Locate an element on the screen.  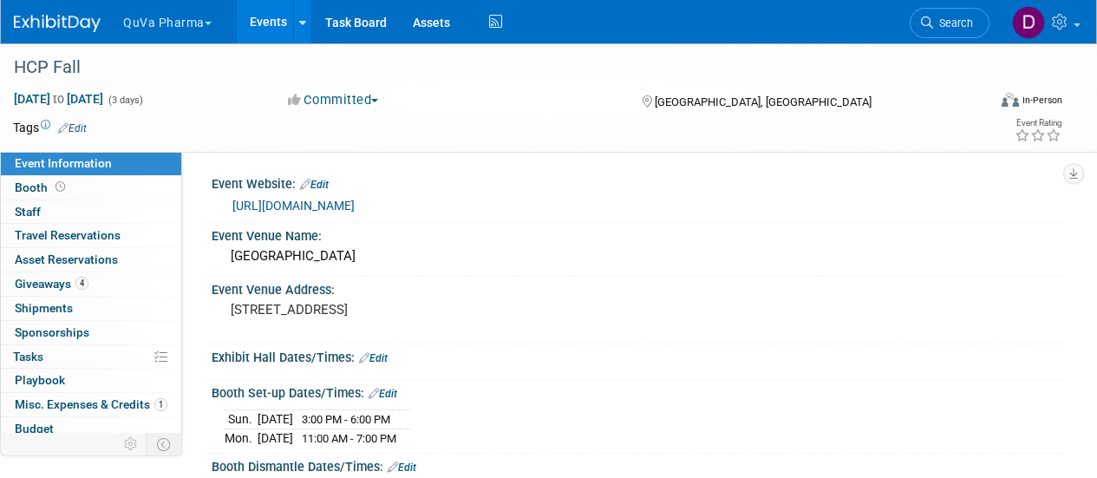
img: Format-Inperson.png is located at coordinates (1010, 100).